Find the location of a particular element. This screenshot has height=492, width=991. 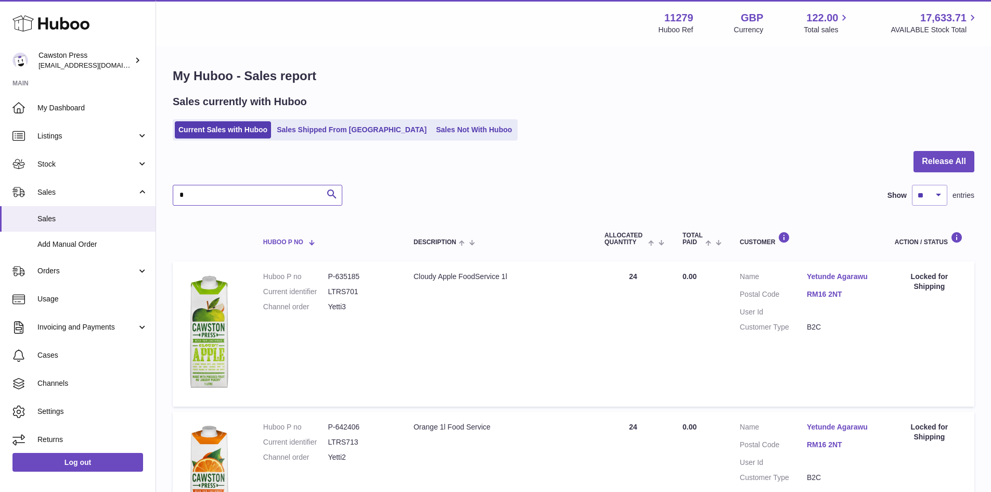

span: Description is located at coordinates (435, 242).